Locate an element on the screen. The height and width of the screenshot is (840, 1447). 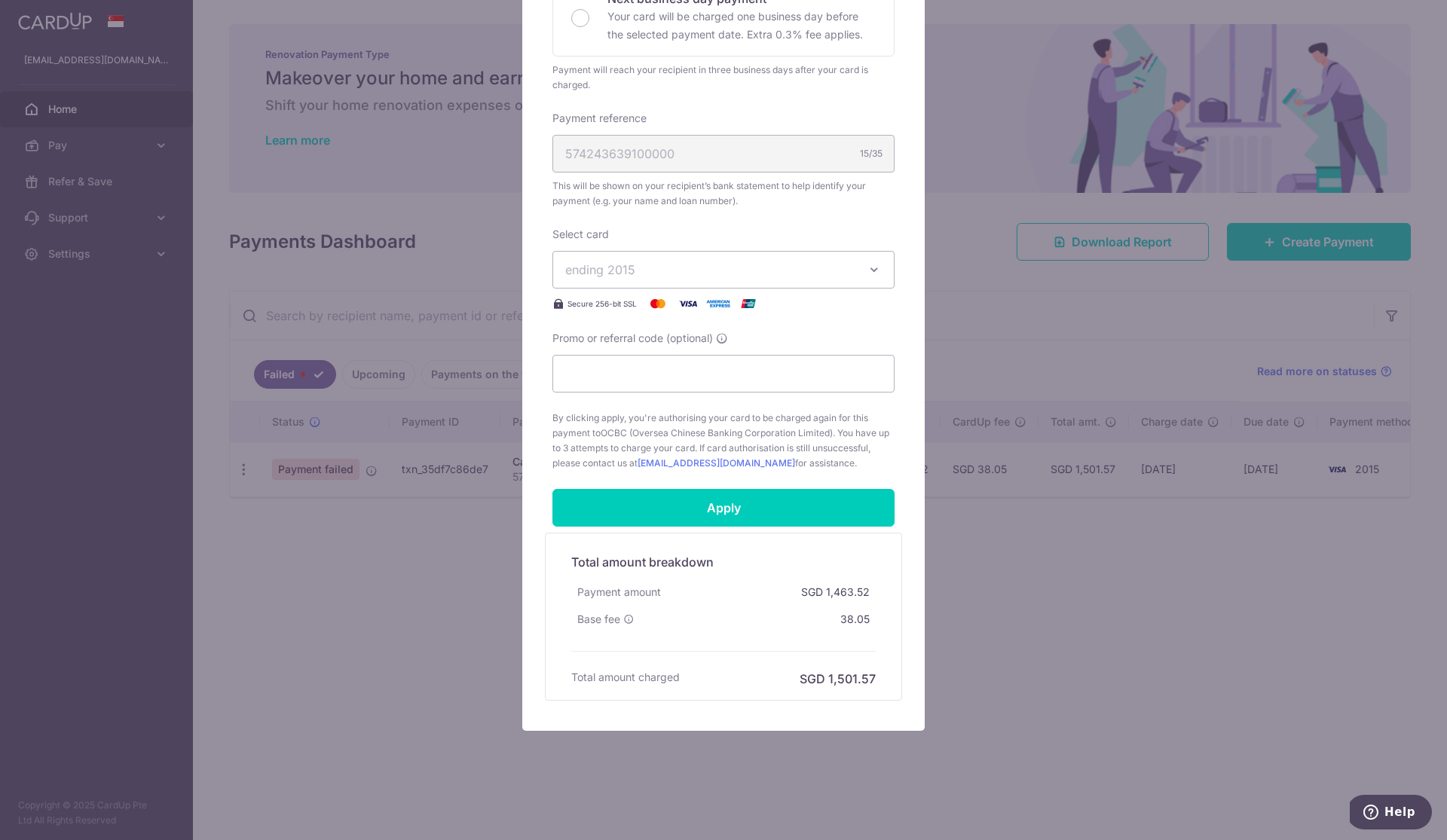
span: This will be shown on your recipient’s bank statement to help identify your payment (e.g. your na... is located at coordinates (724, 194).